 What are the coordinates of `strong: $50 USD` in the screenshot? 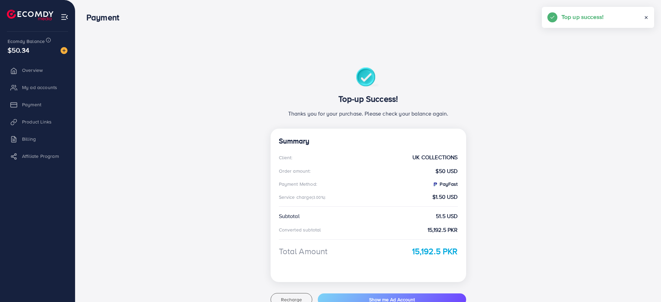 It's located at (447, 171).